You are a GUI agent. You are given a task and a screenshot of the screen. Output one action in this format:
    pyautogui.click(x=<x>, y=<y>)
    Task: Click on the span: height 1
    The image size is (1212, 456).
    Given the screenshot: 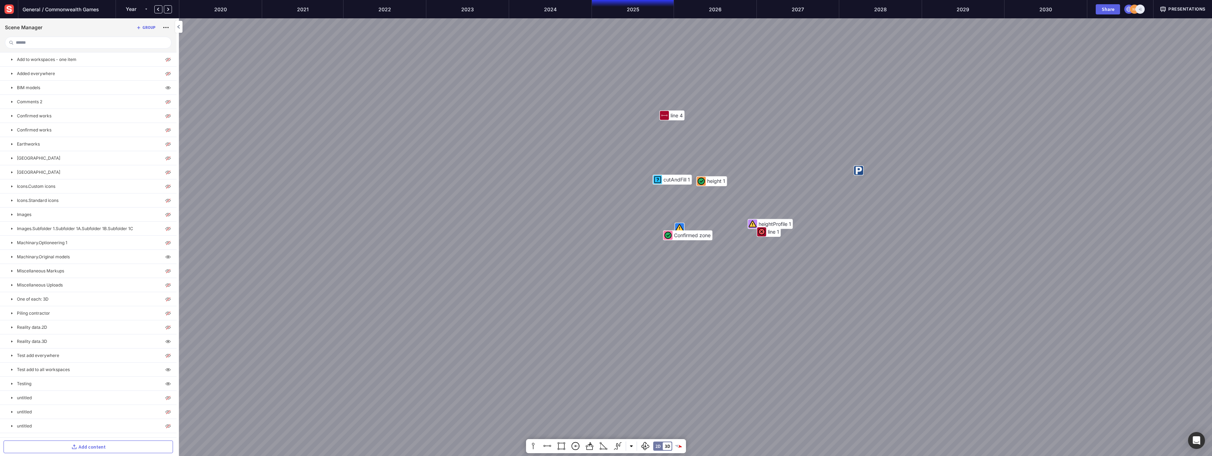 What is the action you would take?
    pyautogui.click(x=716, y=181)
    